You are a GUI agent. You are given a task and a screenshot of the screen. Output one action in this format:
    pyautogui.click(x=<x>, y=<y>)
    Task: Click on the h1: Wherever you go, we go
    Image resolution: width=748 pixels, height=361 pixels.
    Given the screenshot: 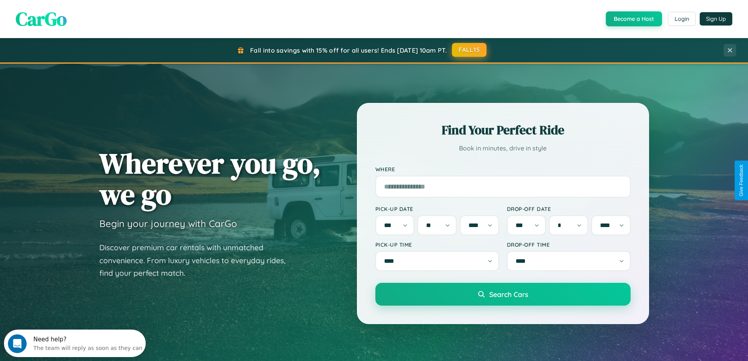 What is the action you would take?
    pyautogui.click(x=210, y=179)
    